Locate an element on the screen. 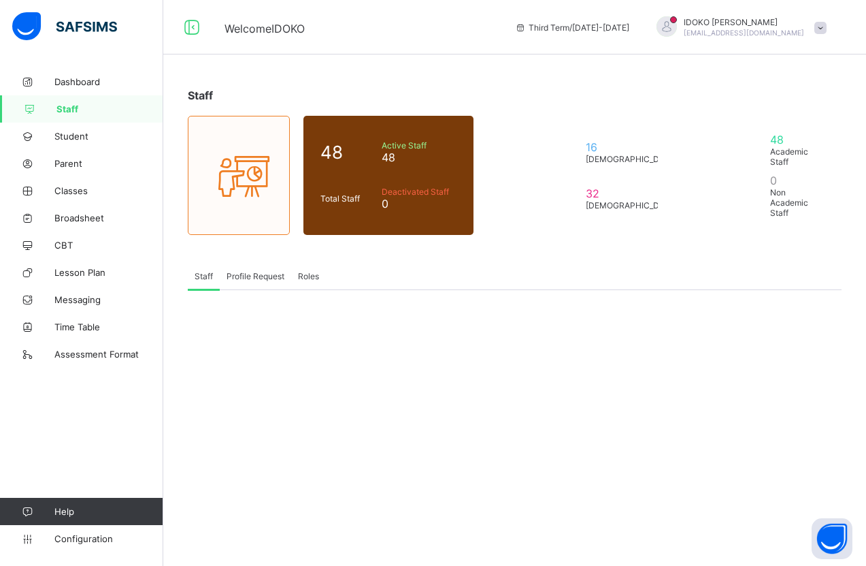  span: Help is located at coordinates (108, 511).